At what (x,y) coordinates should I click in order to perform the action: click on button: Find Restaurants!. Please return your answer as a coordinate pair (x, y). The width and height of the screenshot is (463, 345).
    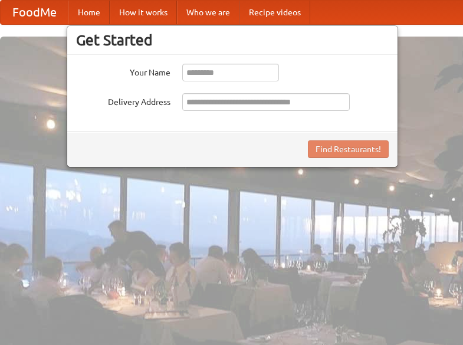
    Looking at the image, I should click on (348, 149).